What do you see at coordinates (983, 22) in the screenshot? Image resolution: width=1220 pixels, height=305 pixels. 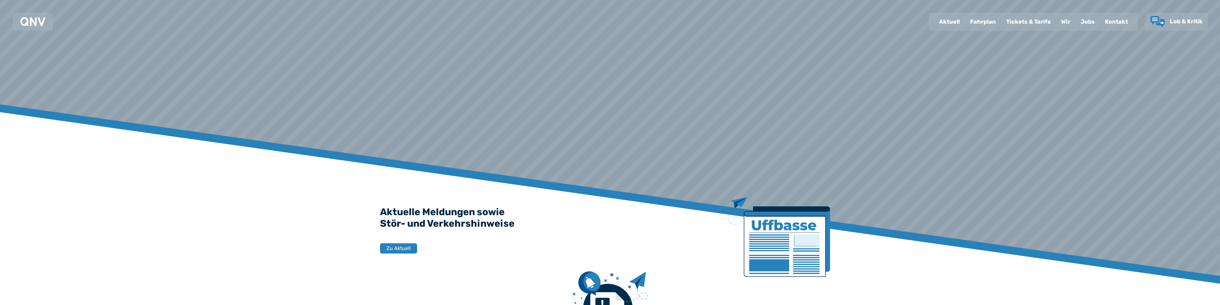 I see `div: Fahrplan` at bounding box center [983, 22].